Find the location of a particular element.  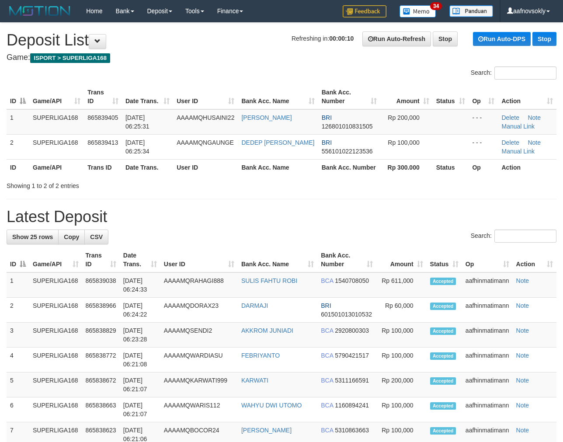

th: Date Trans. is located at coordinates (147, 167).